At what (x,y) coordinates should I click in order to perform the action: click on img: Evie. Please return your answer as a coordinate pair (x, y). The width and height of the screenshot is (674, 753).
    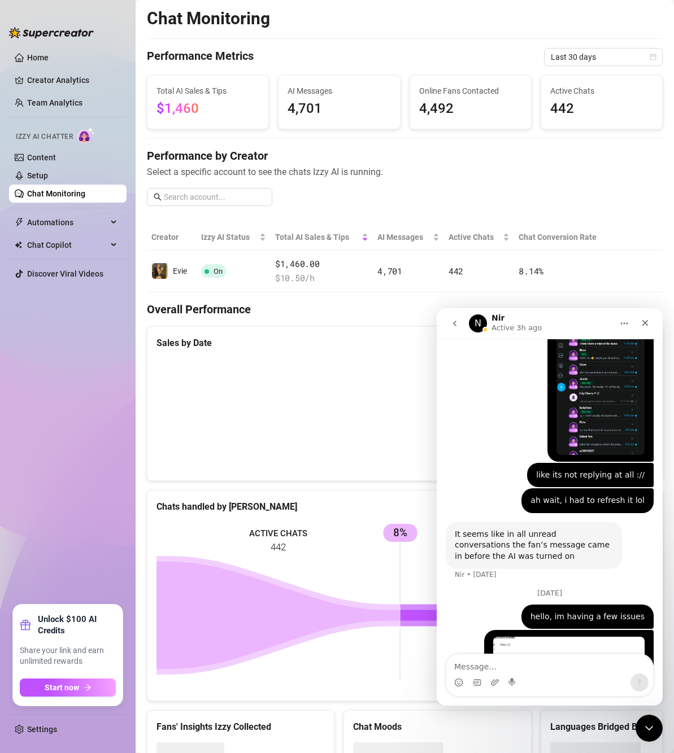
    Looking at the image, I should click on (160, 271).